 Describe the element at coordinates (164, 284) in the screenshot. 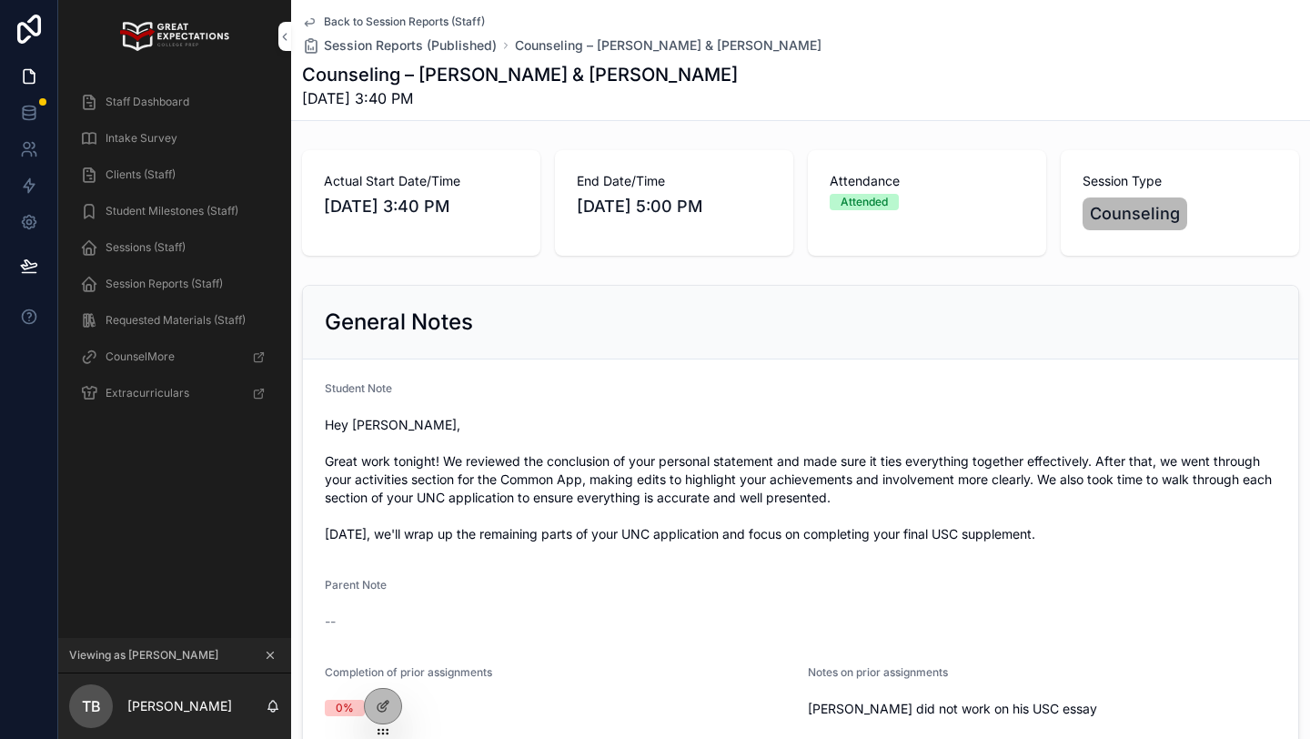

I see `span: Session Reports (Staff)` at that location.